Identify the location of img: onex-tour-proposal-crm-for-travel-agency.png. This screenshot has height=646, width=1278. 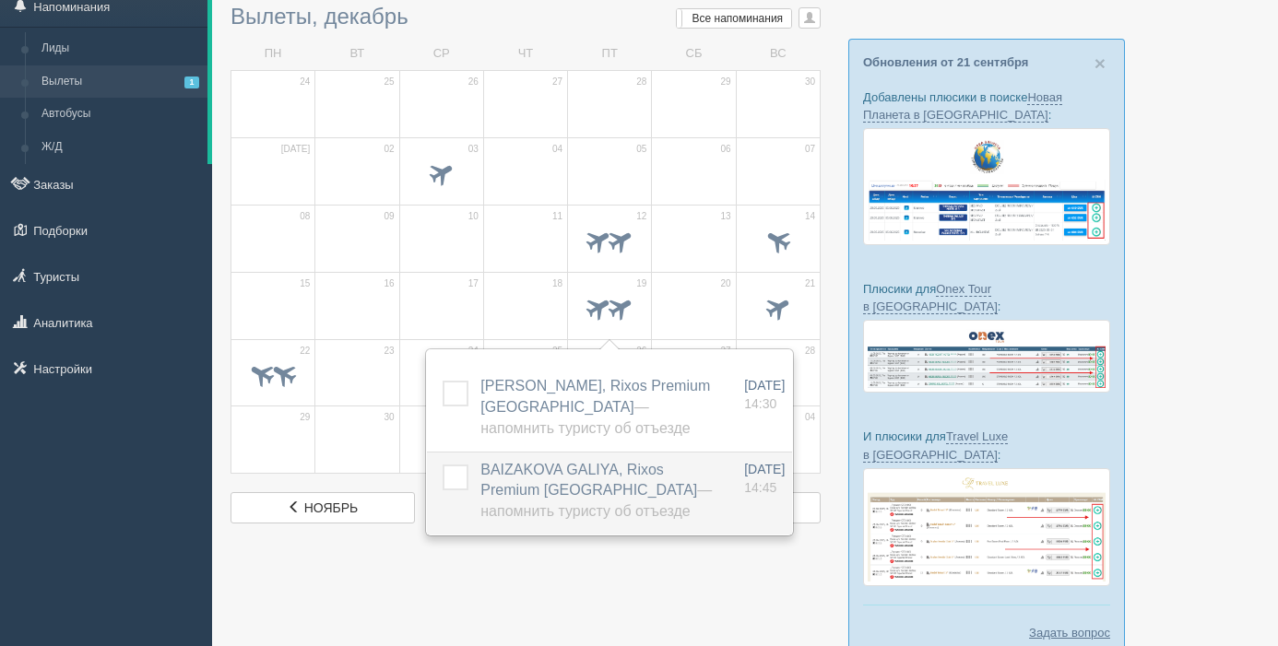
(986, 356).